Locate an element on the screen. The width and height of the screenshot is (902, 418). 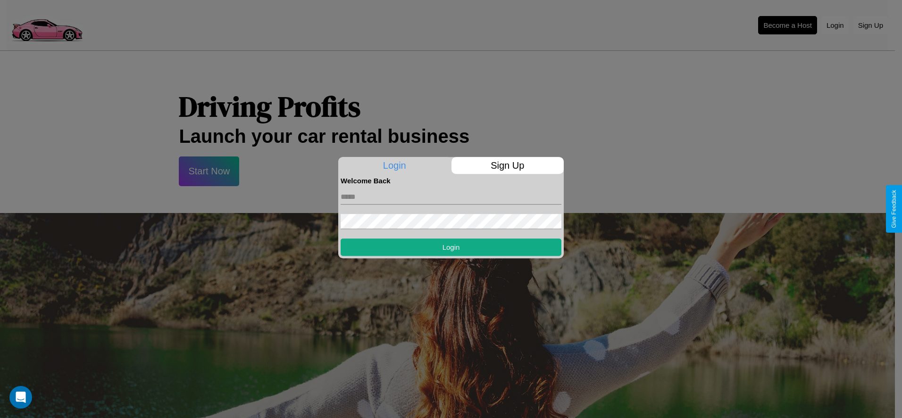
h4: Welcome Back is located at coordinates (451, 181).